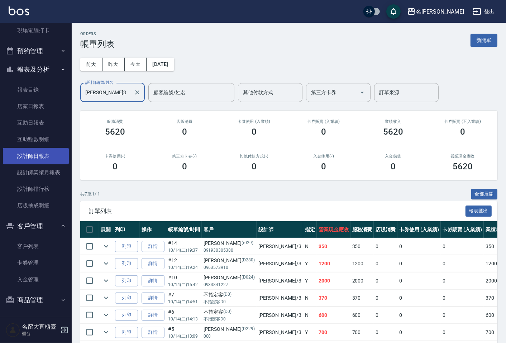  I want to click on p: (D0), so click(227, 312).